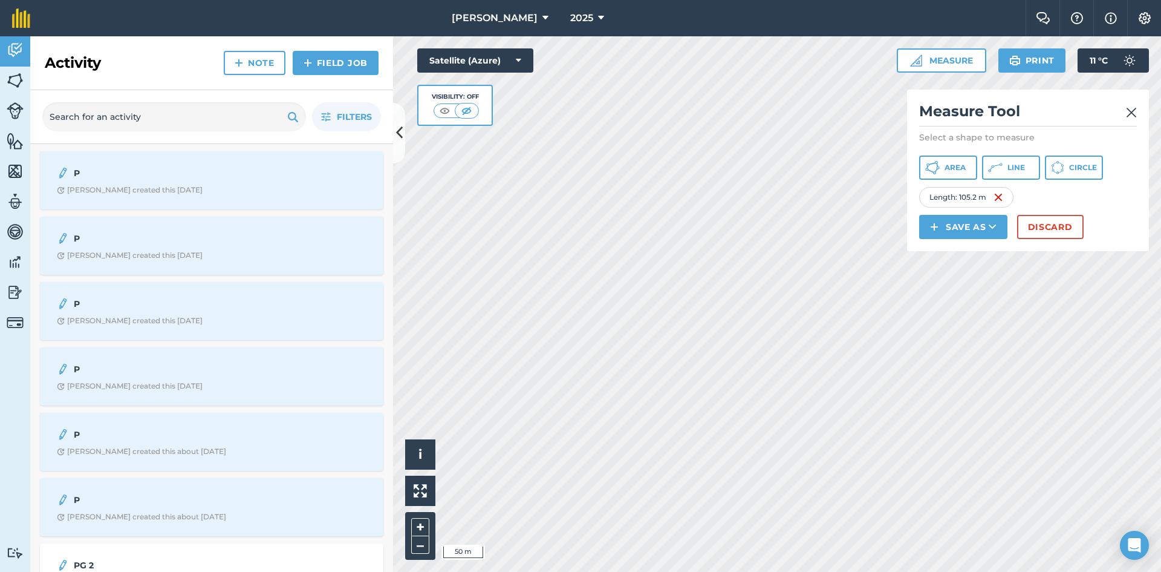 The width and height of the screenshot is (1161, 572). I want to click on a: Note, so click(255, 63).